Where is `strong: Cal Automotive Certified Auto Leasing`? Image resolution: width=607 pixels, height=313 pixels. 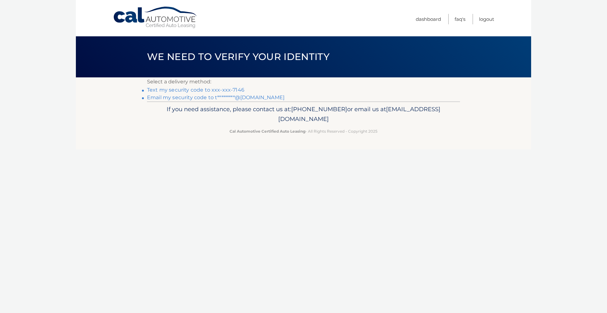 strong: Cal Automotive Certified Auto Leasing is located at coordinates (267, 131).